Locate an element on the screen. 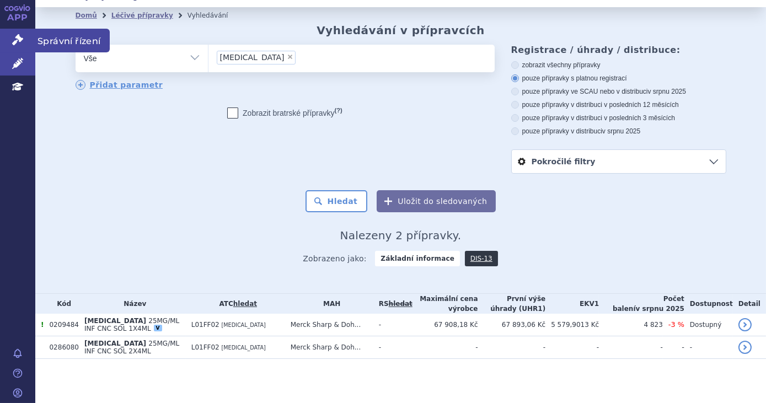 Image resolution: width=766 pixels, height=403 pixels. th: Název is located at coordinates (132, 304).